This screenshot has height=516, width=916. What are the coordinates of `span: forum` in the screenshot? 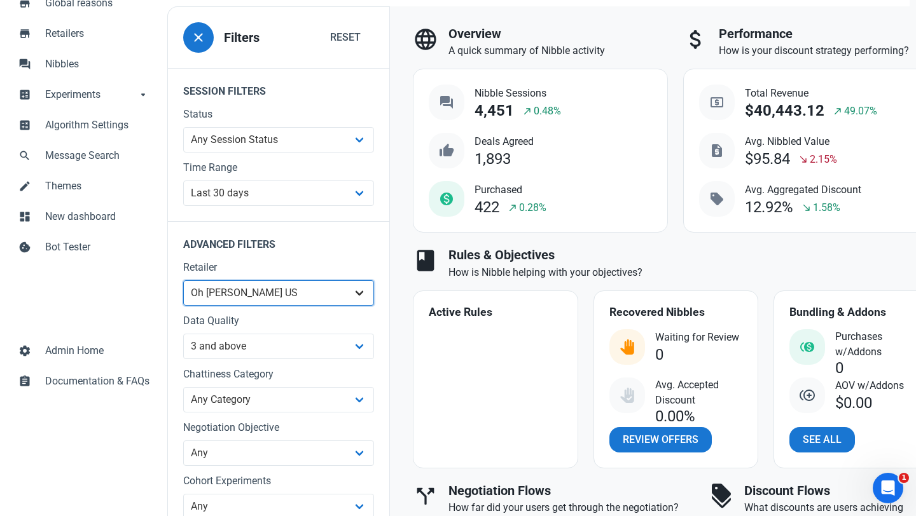 It's located at (25, 63).